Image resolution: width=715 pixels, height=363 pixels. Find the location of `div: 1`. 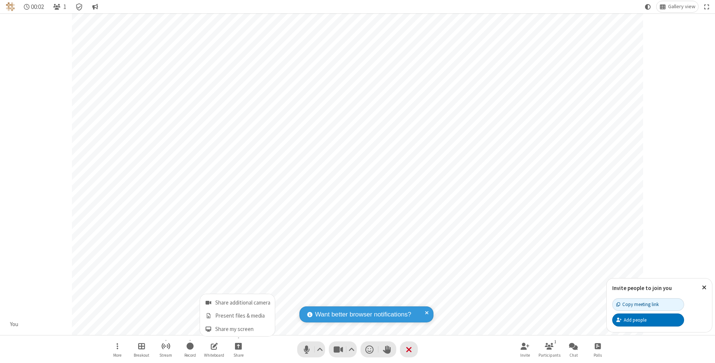

div: 1 is located at coordinates (555, 342).